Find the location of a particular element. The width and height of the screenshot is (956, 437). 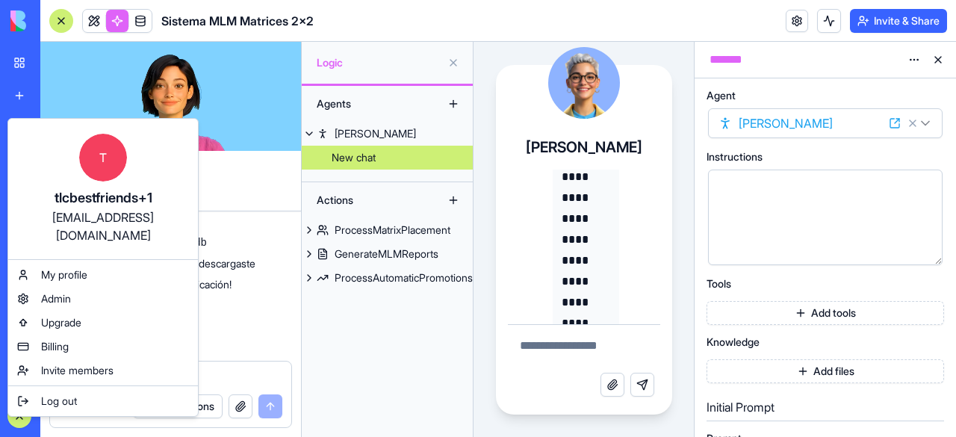

span: Invite members is located at coordinates (77, 371).